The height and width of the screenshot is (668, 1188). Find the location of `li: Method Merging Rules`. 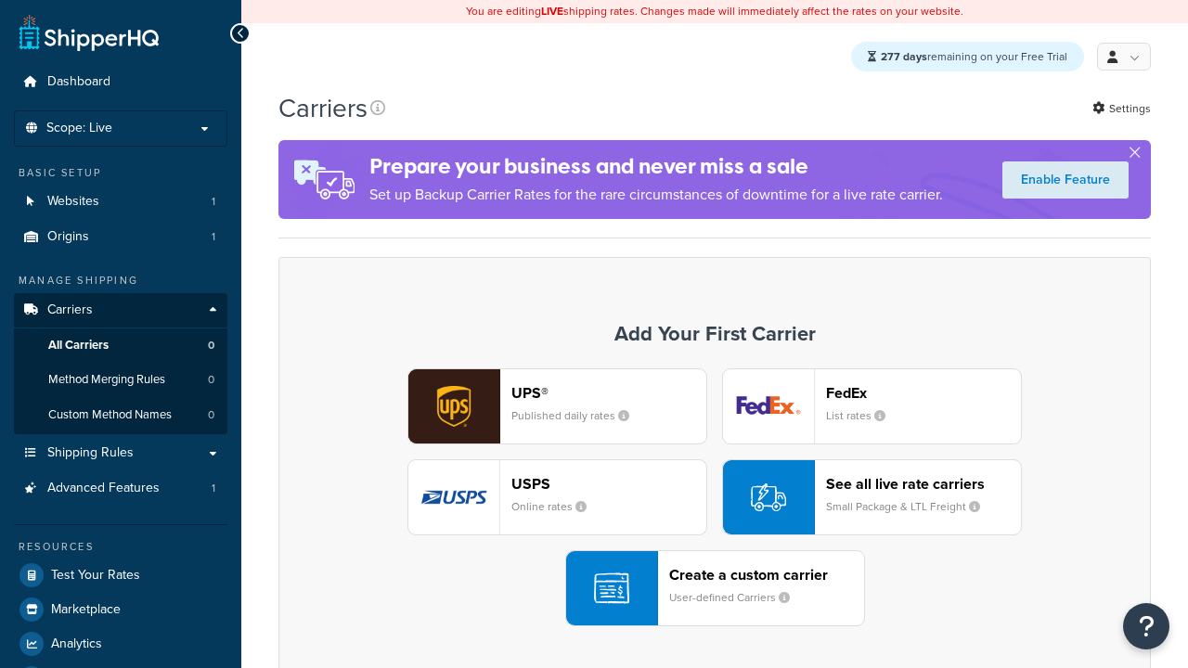

li: Method Merging Rules is located at coordinates (121, 380).